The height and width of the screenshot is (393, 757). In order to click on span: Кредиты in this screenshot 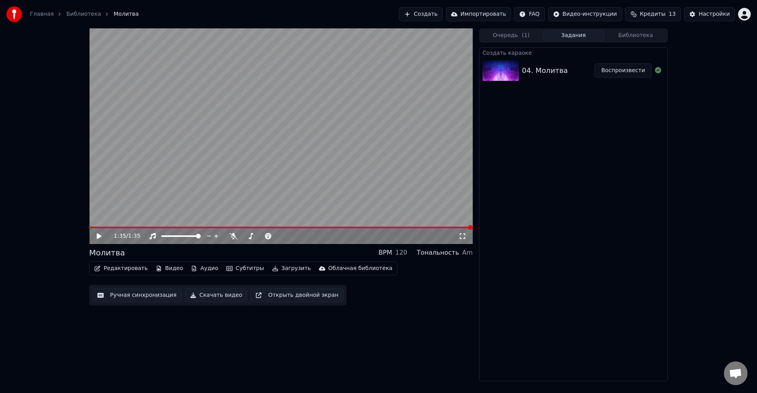, I will do `click(652, 14)`.